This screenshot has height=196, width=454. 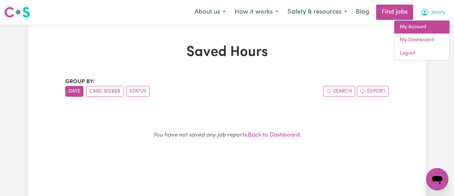 What do you see at coordinates (339, 91) in the screenshot?
I see `button: Search` at bounding box center [339, 91].